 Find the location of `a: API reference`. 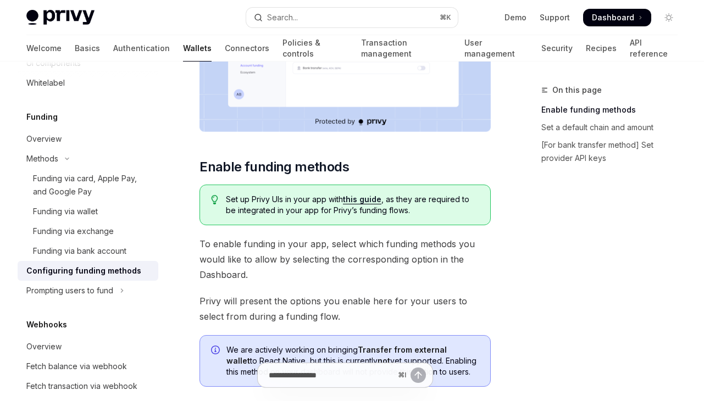

a: API reference is located at coordinates (653, 48).